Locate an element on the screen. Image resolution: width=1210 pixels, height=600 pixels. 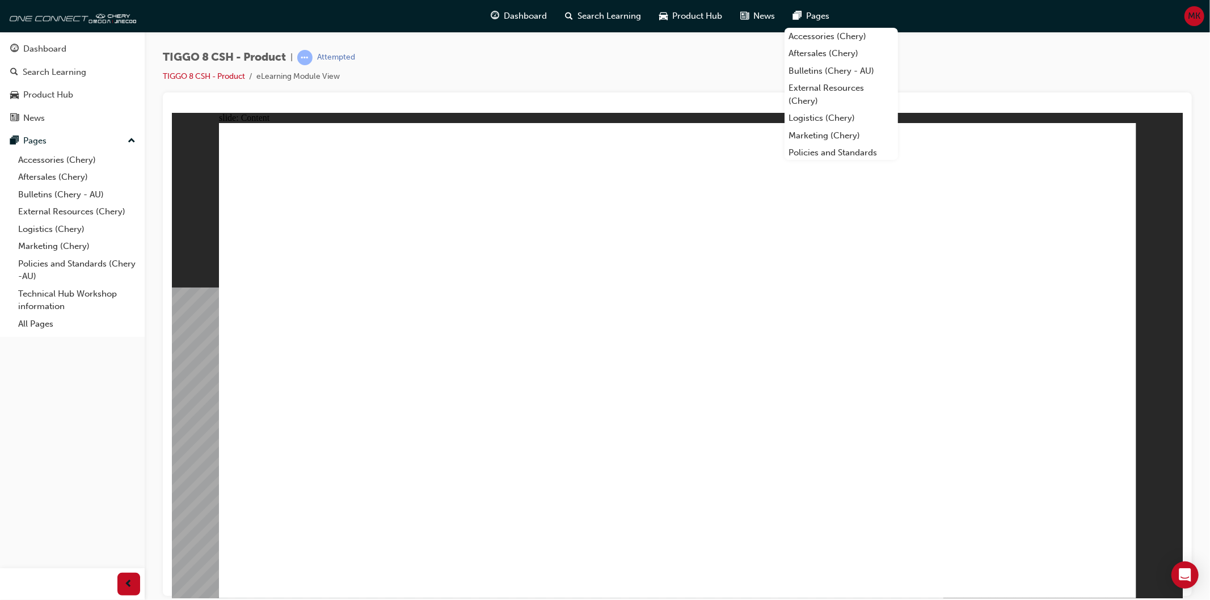
span: Dashboard is located at coordinates (526, 16).